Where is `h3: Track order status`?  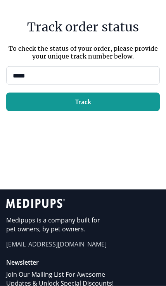 h3: Track order status is located at coordinates (83, 27).